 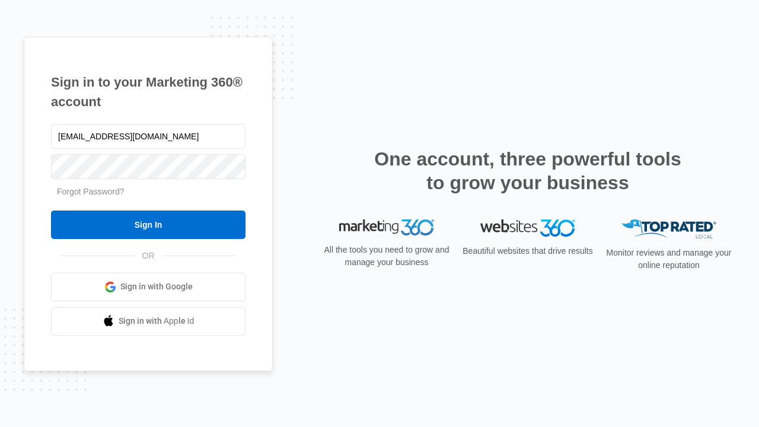 I want to click on img: Marketing 360, so click(x=386, y=228).